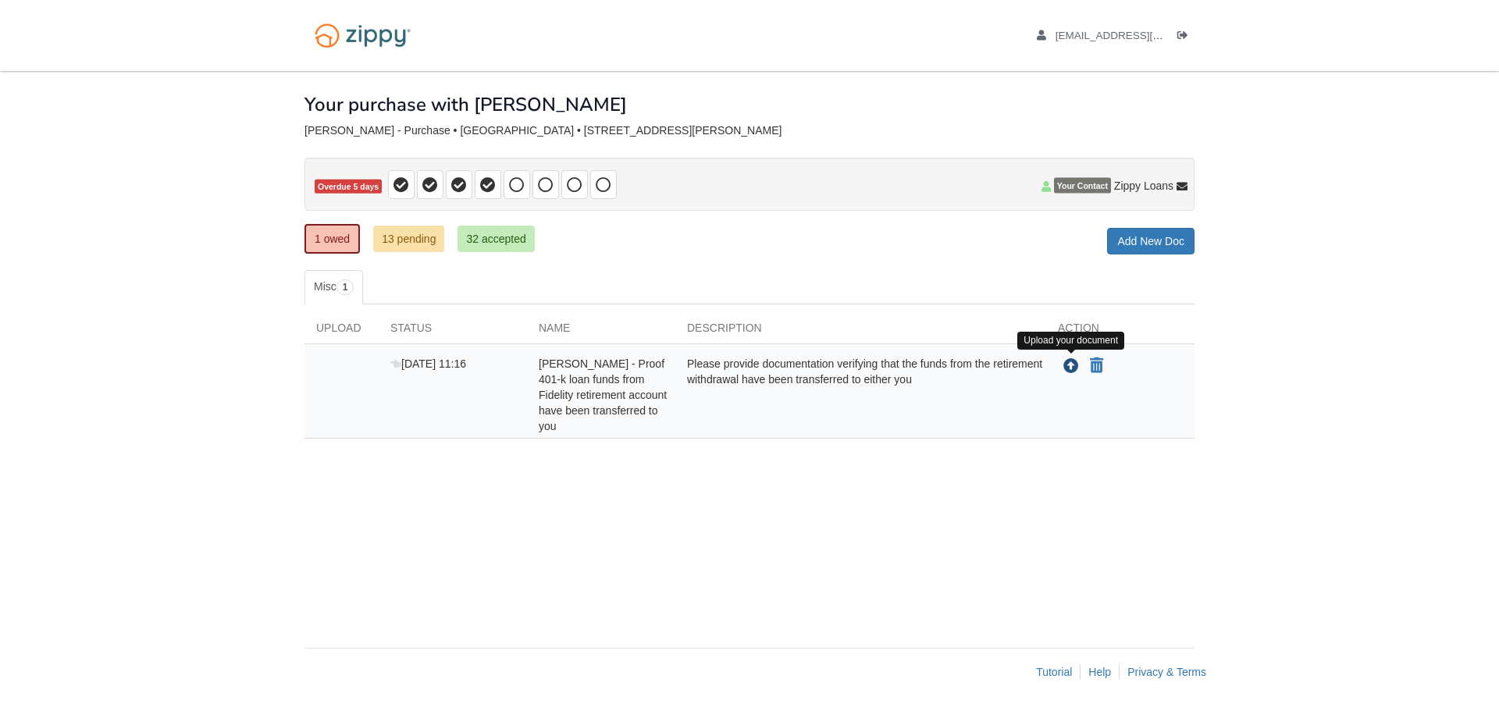 This screenshot has height=711, width=1499. What do you see at coordinates (1099, 672) in the screenshot?
I see `a: Help` at bounding box center [1099, 672].